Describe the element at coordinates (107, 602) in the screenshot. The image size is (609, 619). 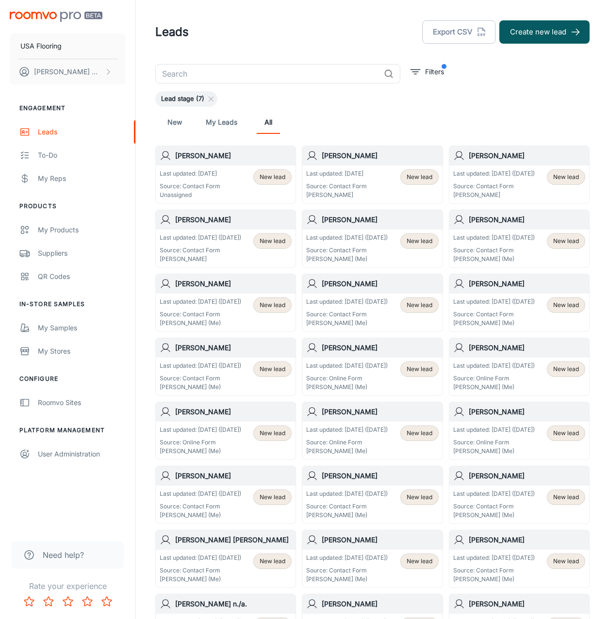
I see `button: Rate 5 star` at that location.